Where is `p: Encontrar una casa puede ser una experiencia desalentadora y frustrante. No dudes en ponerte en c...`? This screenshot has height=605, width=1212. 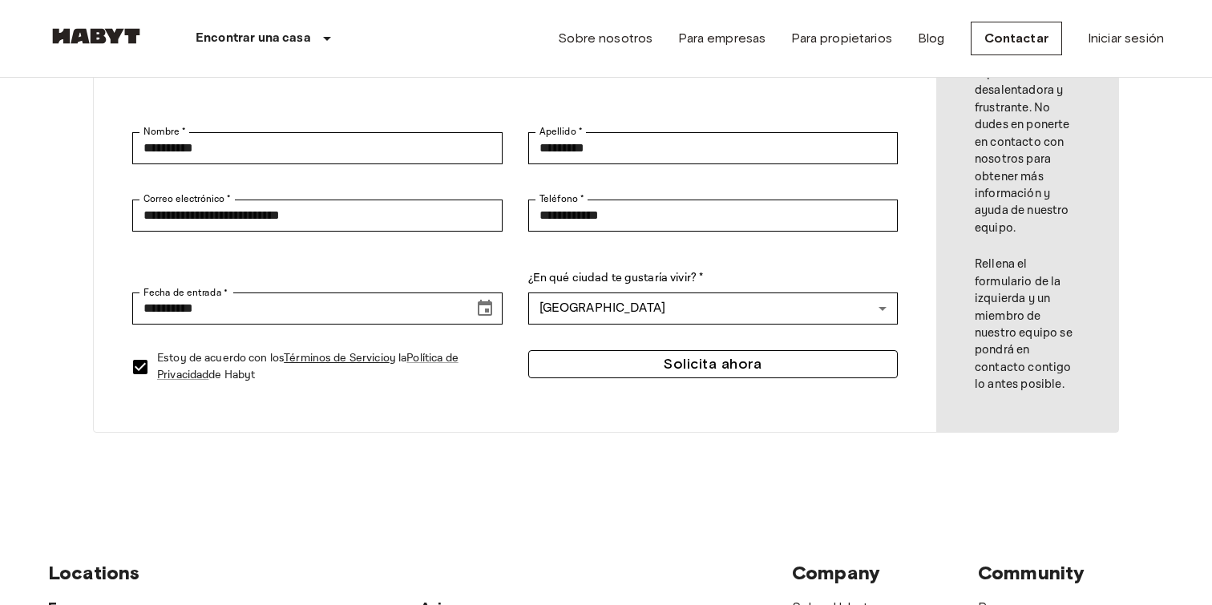
p: Encontrar una casa puede ser una experiencia desalentadora y frustrante. No dudes en ponerte en c... is located at coordinates (1027, 133).